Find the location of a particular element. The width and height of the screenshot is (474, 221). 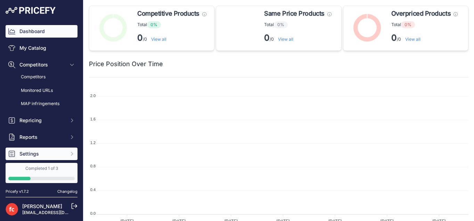

a: Monitored URLs is located at coordinates (41, 90).